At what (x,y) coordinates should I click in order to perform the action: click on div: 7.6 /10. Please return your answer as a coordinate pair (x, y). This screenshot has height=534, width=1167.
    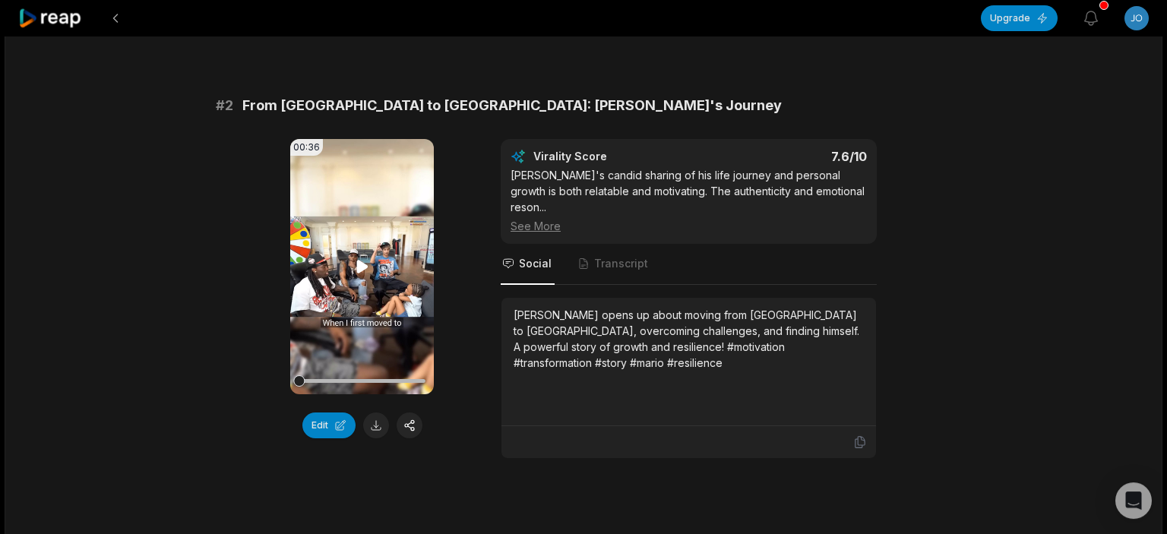
    Looking at the image, I should click on (786, 157).